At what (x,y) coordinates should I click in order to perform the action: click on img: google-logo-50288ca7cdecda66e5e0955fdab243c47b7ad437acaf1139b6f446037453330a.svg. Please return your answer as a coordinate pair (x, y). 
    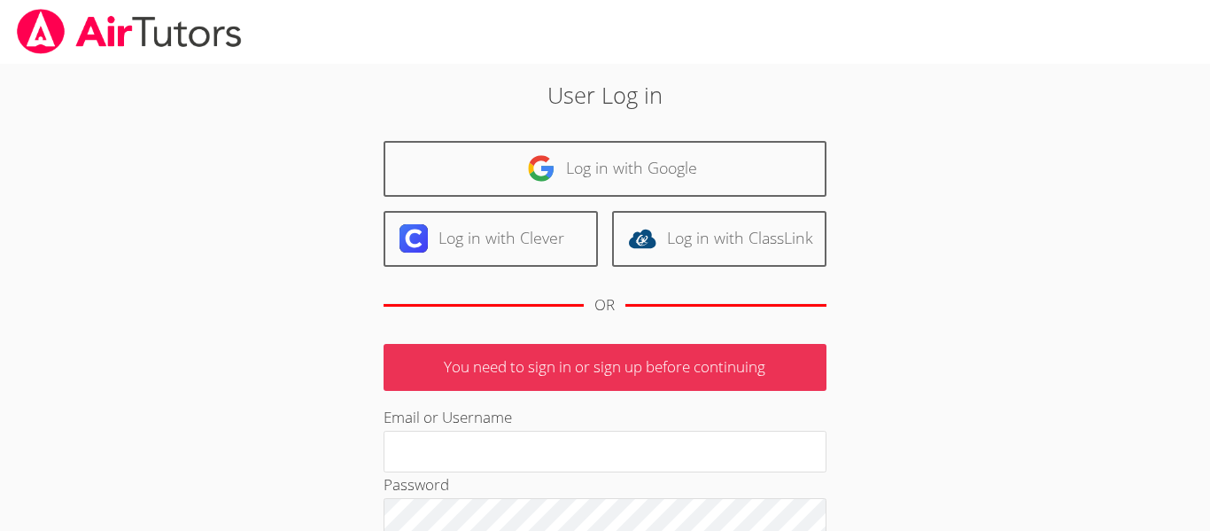
    Looking at the image, I should click on (541, 168).